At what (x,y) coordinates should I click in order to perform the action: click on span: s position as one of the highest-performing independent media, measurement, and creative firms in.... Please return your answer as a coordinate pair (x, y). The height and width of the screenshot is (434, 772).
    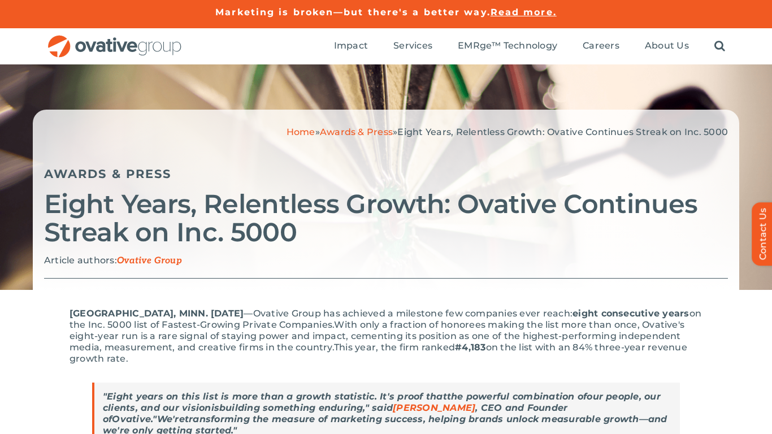
    Looking at the image, I should click on (375, 341).